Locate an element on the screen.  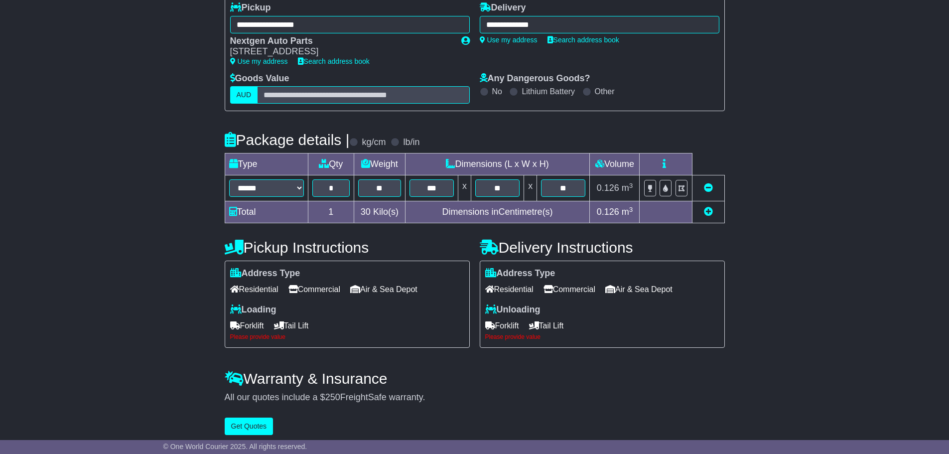
span: © One World Courier 2025. All rights reserved. is located at coordinates (235, 446).